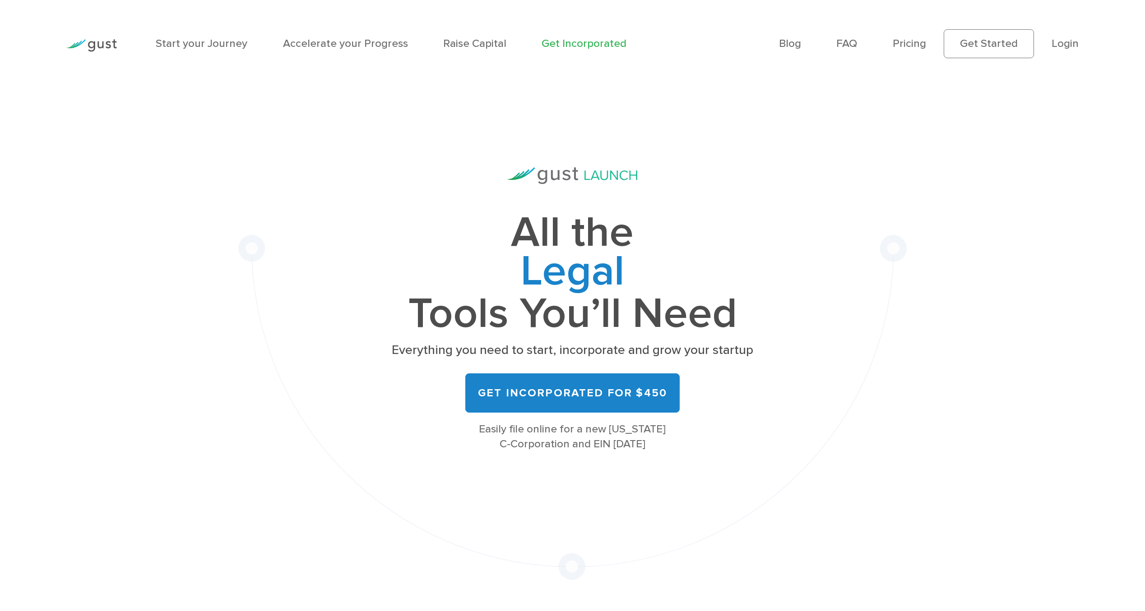  I want to click on span: Legal, so click(573, 273).